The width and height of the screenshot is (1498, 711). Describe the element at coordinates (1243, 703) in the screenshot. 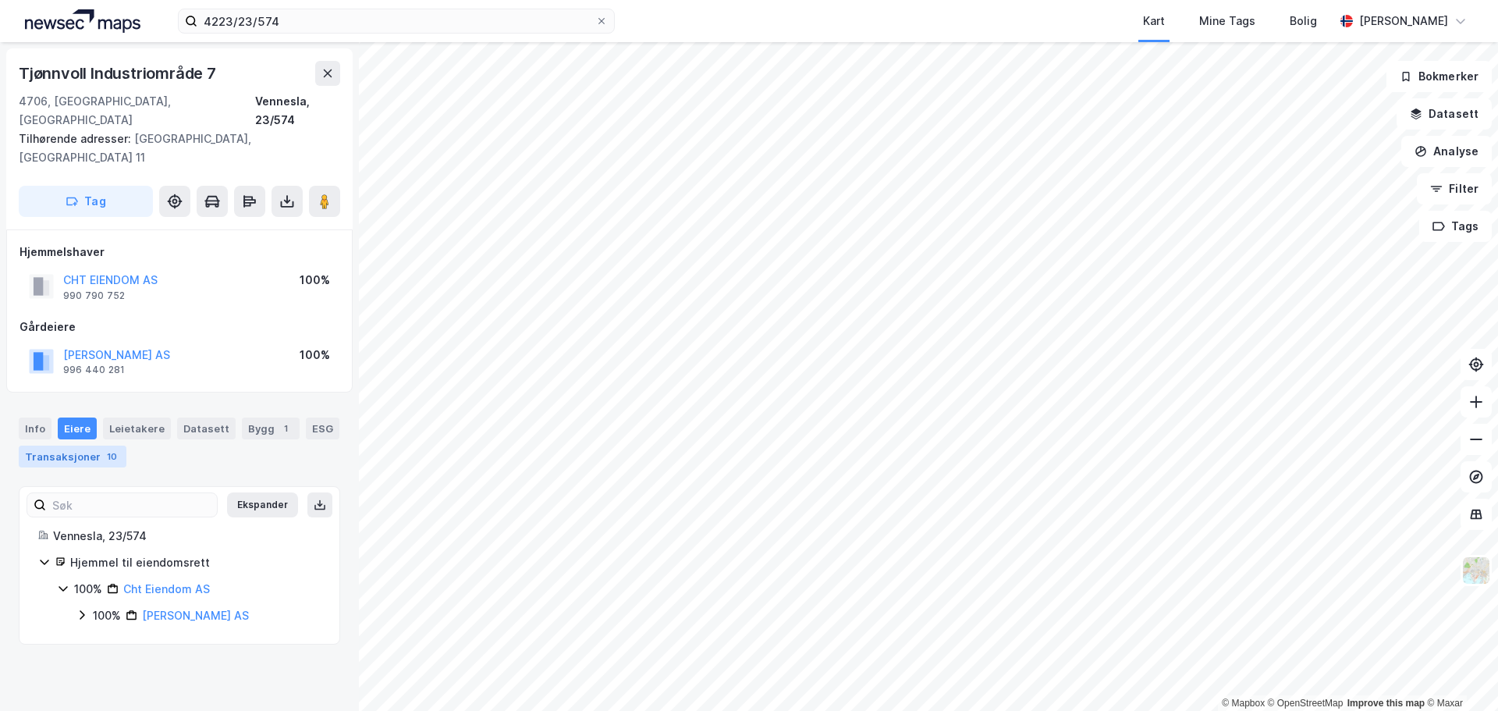

I see `a: Mapbox` at that location.